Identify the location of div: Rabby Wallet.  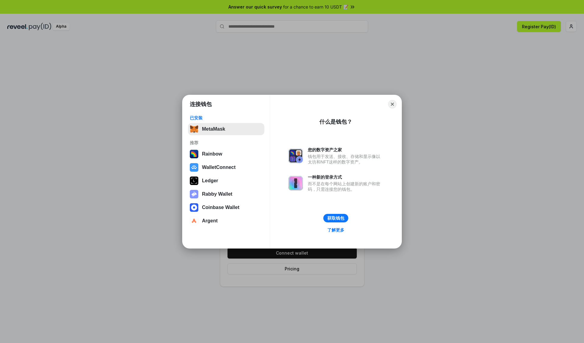
(217, 194).